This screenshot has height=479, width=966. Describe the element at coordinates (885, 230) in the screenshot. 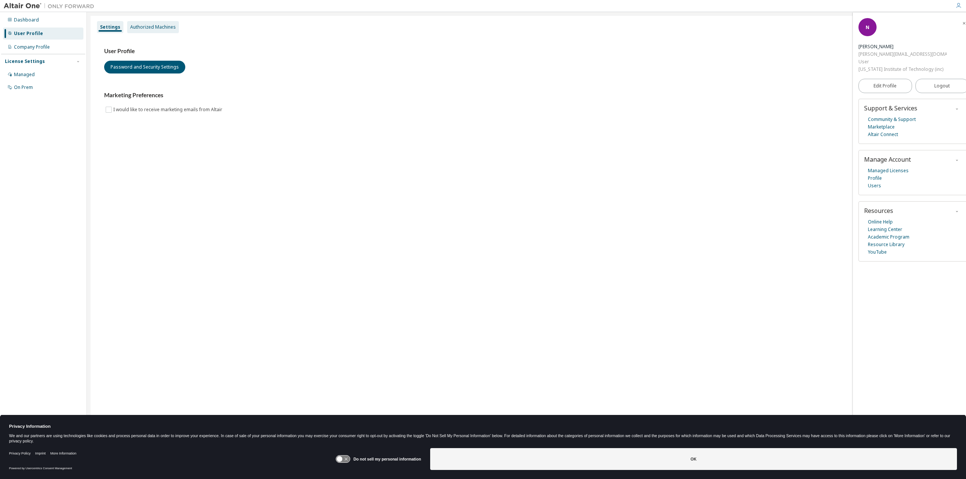

I see `a: Learning Center` at that location.